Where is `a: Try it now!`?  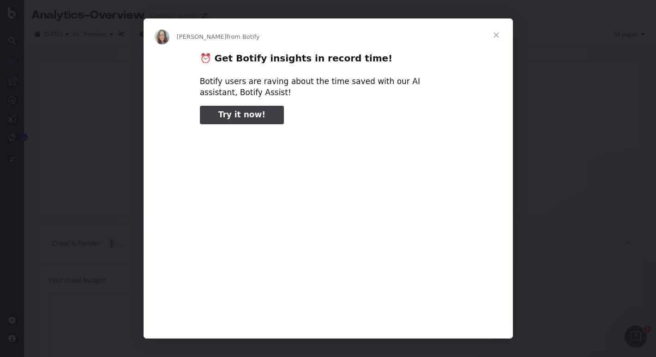 a: Try it now! is located at coordinates (242, 115).